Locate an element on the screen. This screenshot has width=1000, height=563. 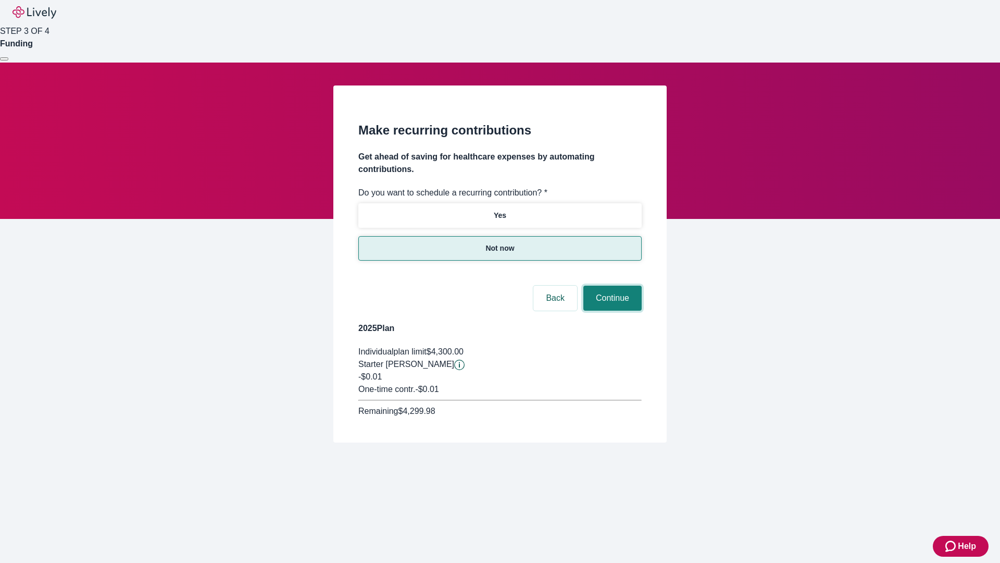
button: Yes is located at coordinates (500, 215).